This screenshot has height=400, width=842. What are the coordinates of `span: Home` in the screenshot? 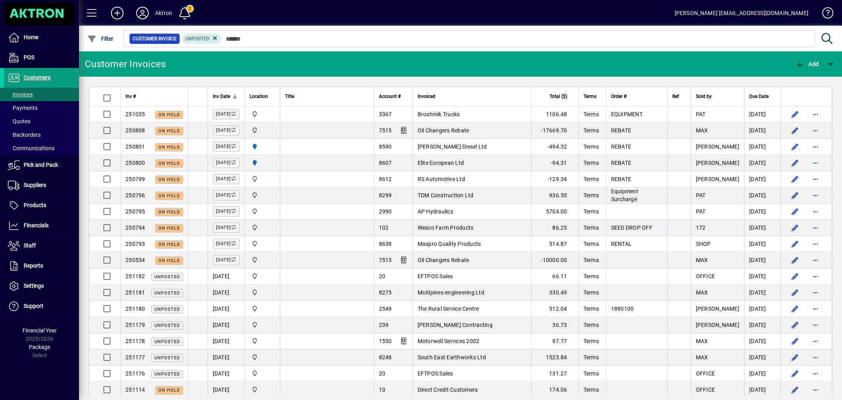 It's located at (31, 37).